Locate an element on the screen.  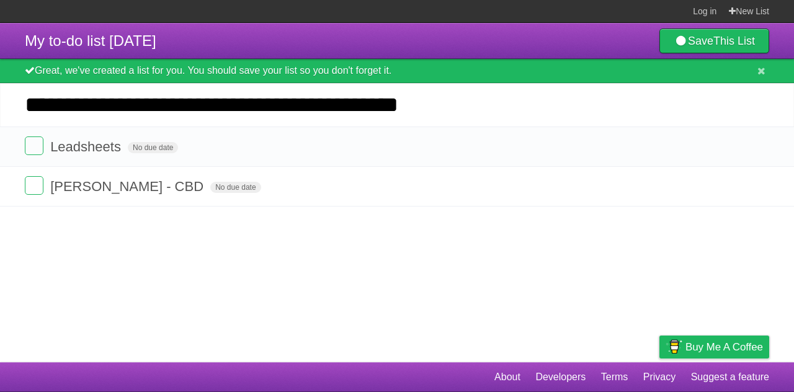
a: Terms is located at coordinates (615, 377).